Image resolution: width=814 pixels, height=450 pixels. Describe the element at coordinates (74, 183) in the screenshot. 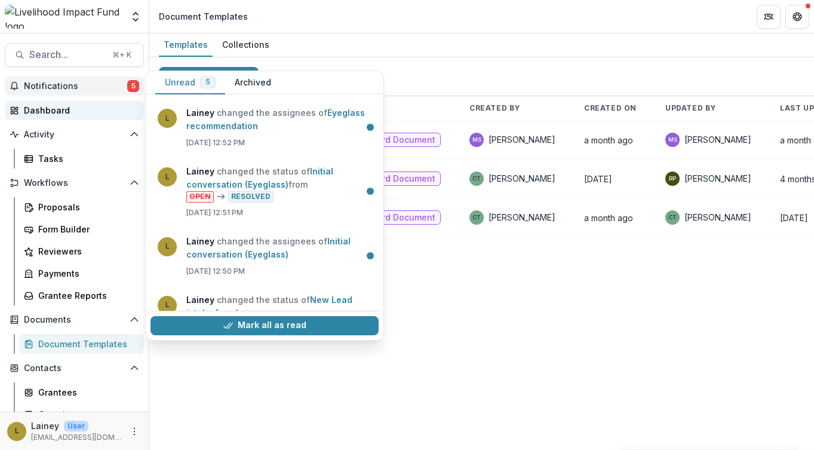

I see `span: Workflows` at that location.